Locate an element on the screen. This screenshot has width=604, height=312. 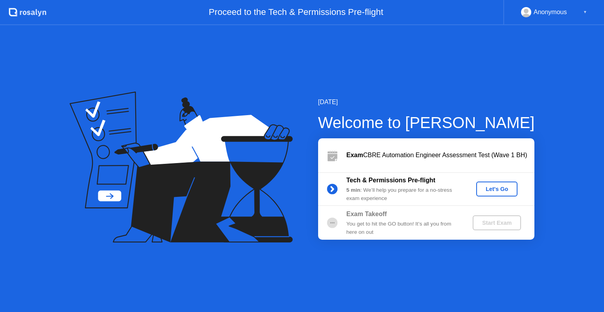
div: : We’ll help you prepare for a no-stress exam experience is located at coordinates (403, 194).